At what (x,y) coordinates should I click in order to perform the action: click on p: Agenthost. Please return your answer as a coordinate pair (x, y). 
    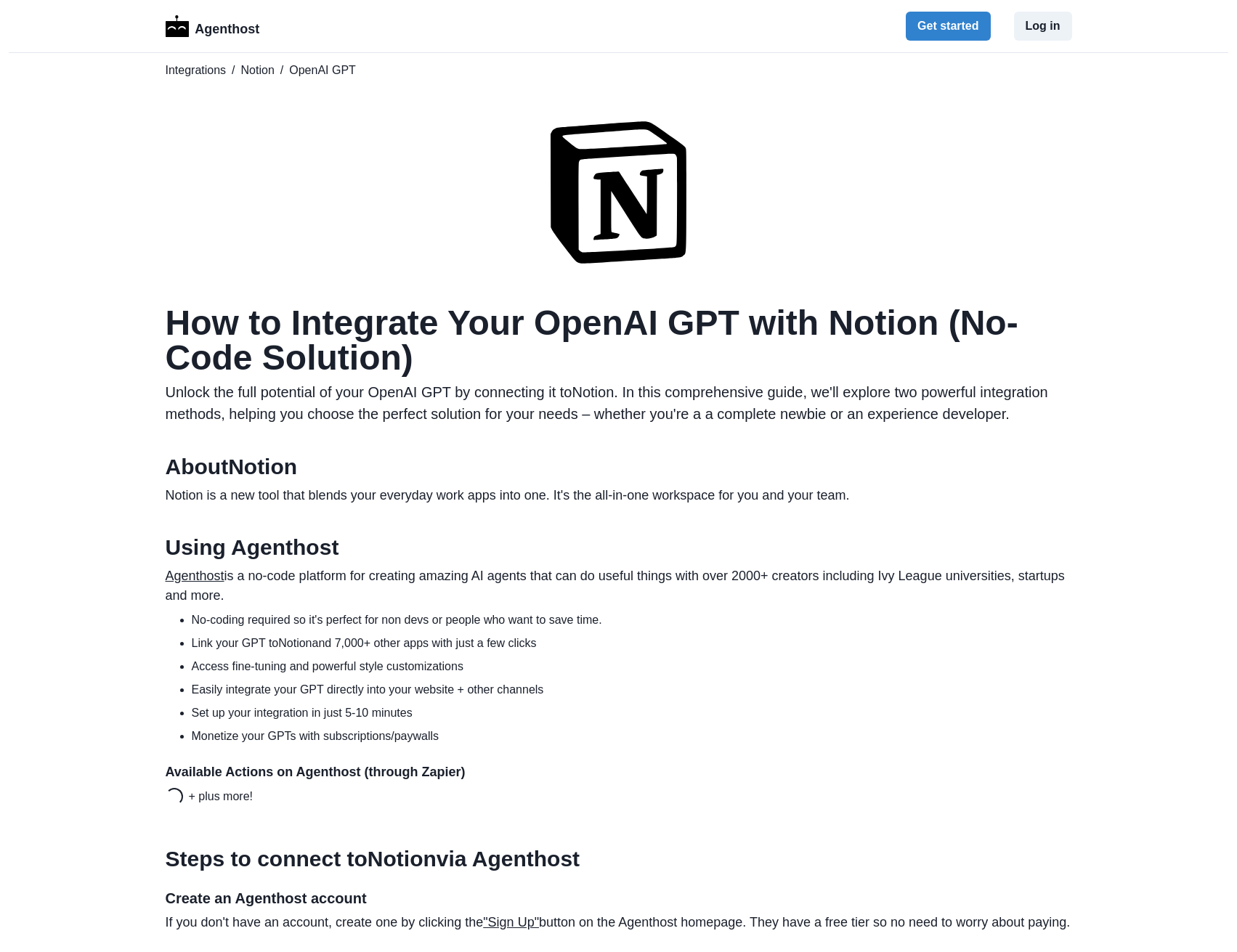
    Looking at the image, I should click on (226, 26).